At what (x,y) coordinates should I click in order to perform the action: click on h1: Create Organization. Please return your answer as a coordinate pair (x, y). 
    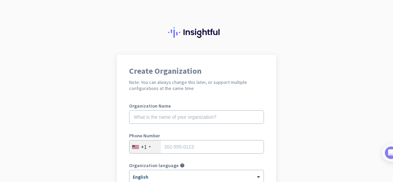
    Looking at the image, I should click on (197, 71).